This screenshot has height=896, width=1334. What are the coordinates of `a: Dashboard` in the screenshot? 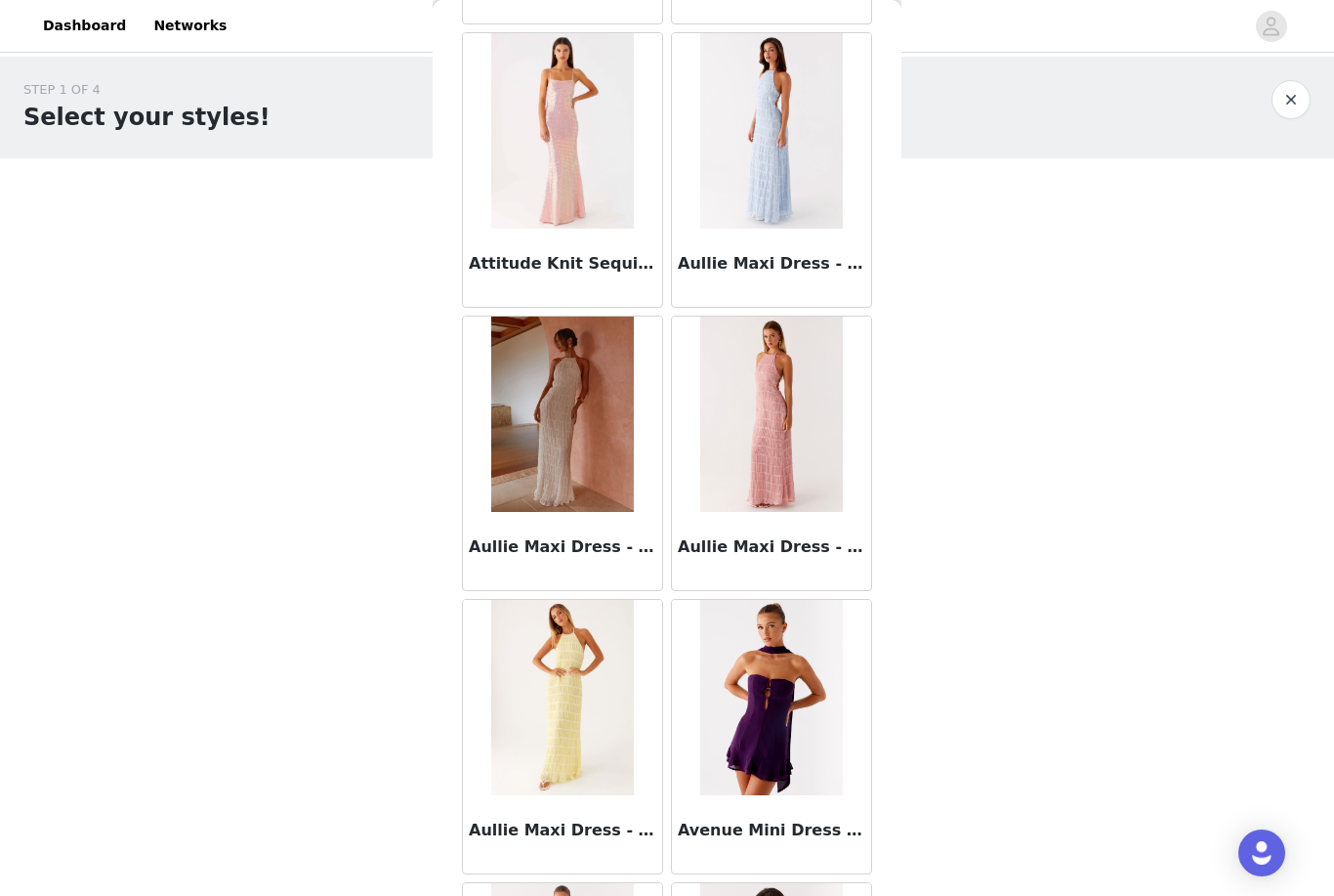 It's located at (84, 25).